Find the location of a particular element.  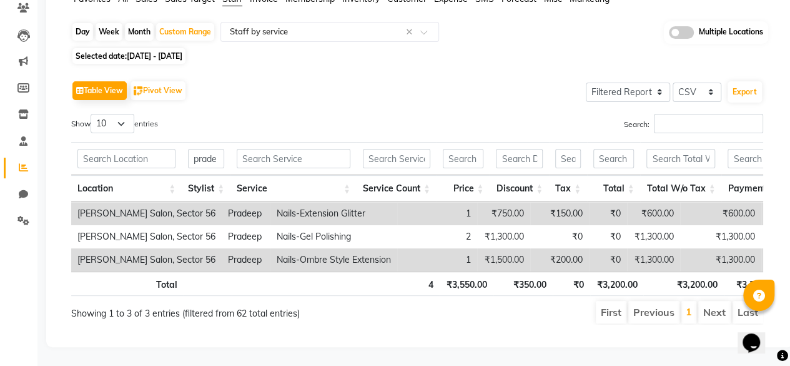

div: Showing 1 to 3 of 3 entries (filtered from 62 total entries) is located at coordinates (210, 309).